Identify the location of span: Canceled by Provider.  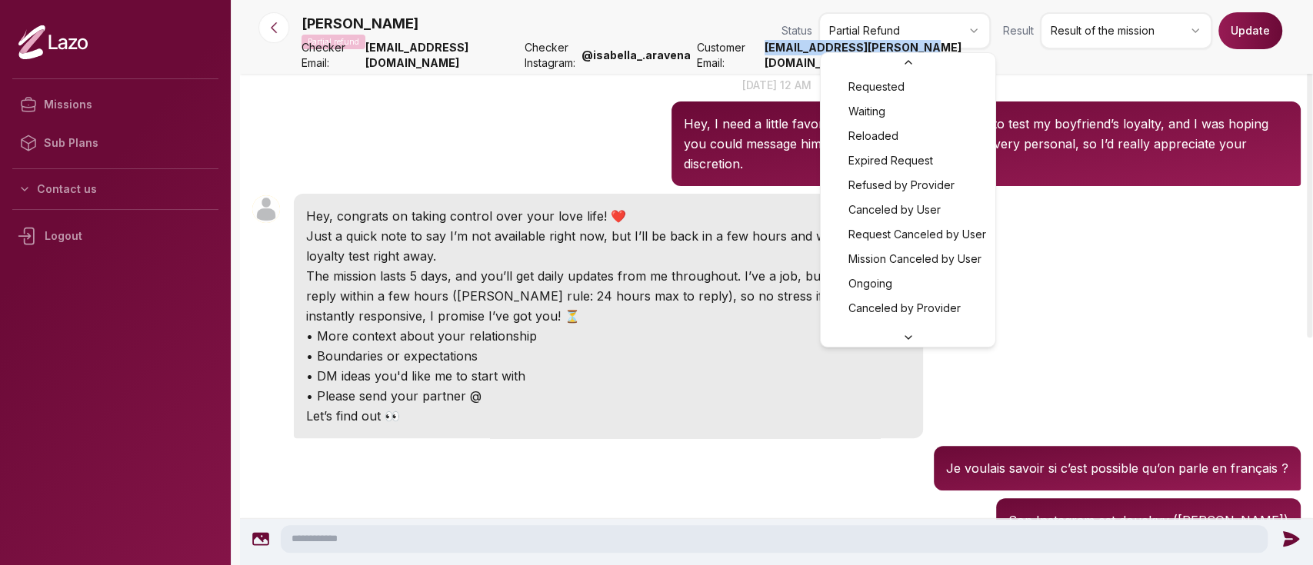
(905, 309).